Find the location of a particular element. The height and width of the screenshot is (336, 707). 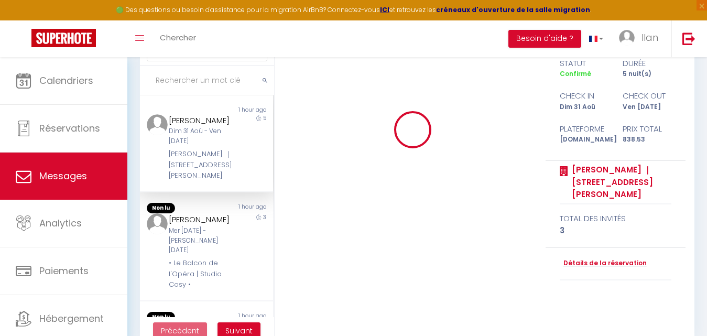

img: logout is located at coordinates (688, 38).